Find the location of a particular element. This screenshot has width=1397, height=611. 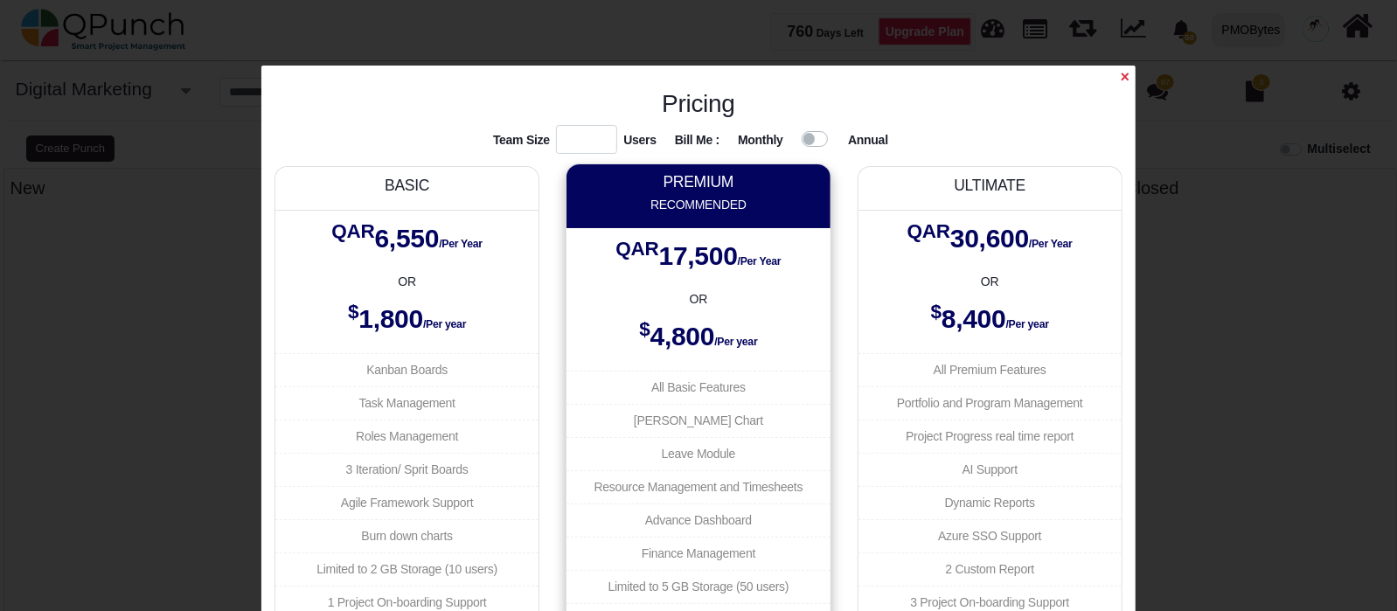

span: 30,600 is located at coordinates (990, 238).